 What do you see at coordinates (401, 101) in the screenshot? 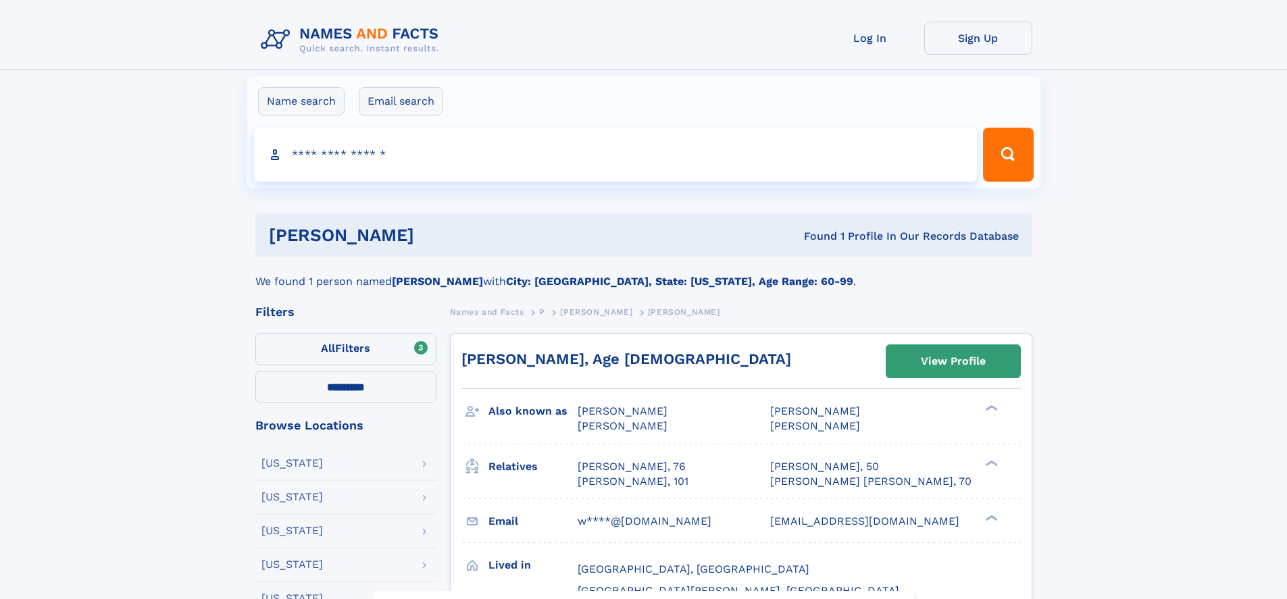
I see `label: Email search` at bounding box center [401, 101].